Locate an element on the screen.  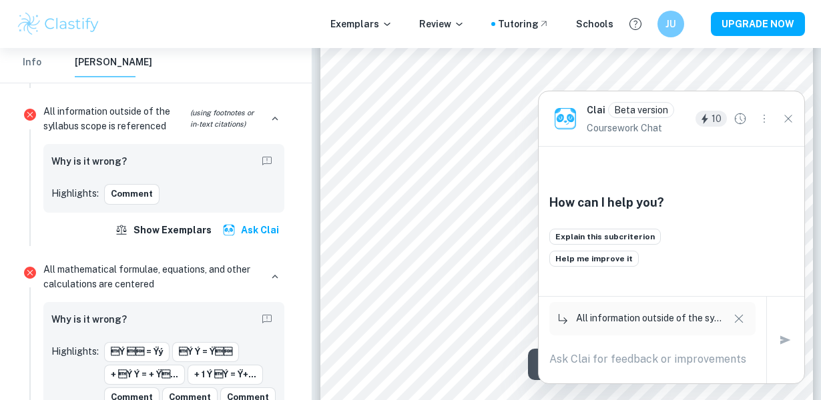
a: Tutoring is located at coordinates (523, 24).